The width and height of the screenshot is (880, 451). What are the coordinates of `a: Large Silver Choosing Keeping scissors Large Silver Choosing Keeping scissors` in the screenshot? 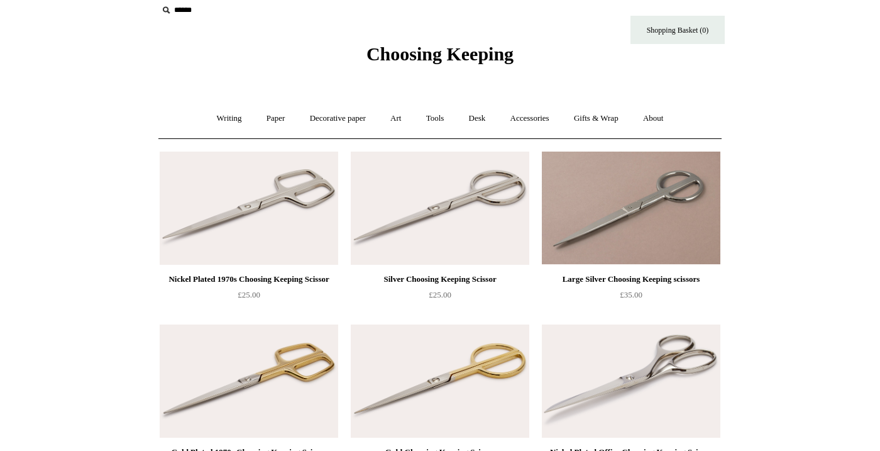 It's located at (631, 208).